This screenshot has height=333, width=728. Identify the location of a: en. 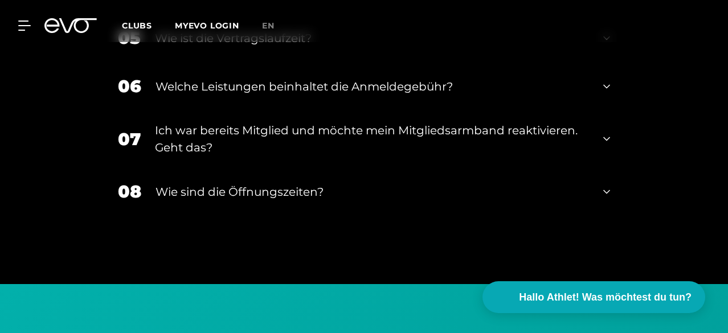
(275, 26).